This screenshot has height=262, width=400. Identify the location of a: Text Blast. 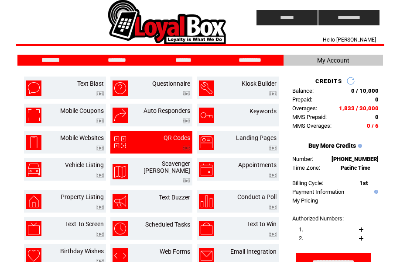
(90, 83).